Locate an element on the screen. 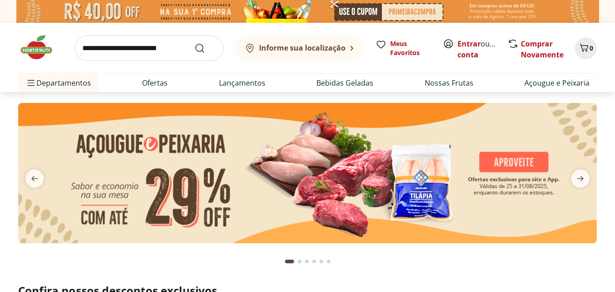 Image resolution: width=615 pixels, height=292 pixels. b: Informe sua localização is located at coordinates (302, 48).